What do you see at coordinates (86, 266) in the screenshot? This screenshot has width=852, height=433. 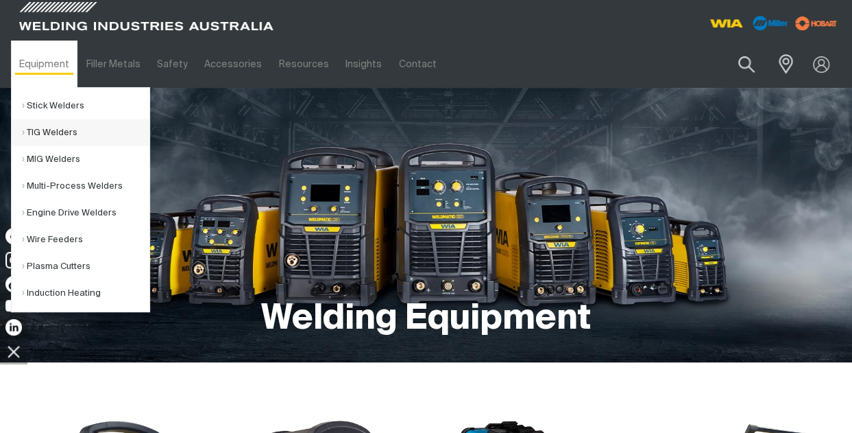 I see `a: Plasma Cutters` at bounding box center [86, 266].